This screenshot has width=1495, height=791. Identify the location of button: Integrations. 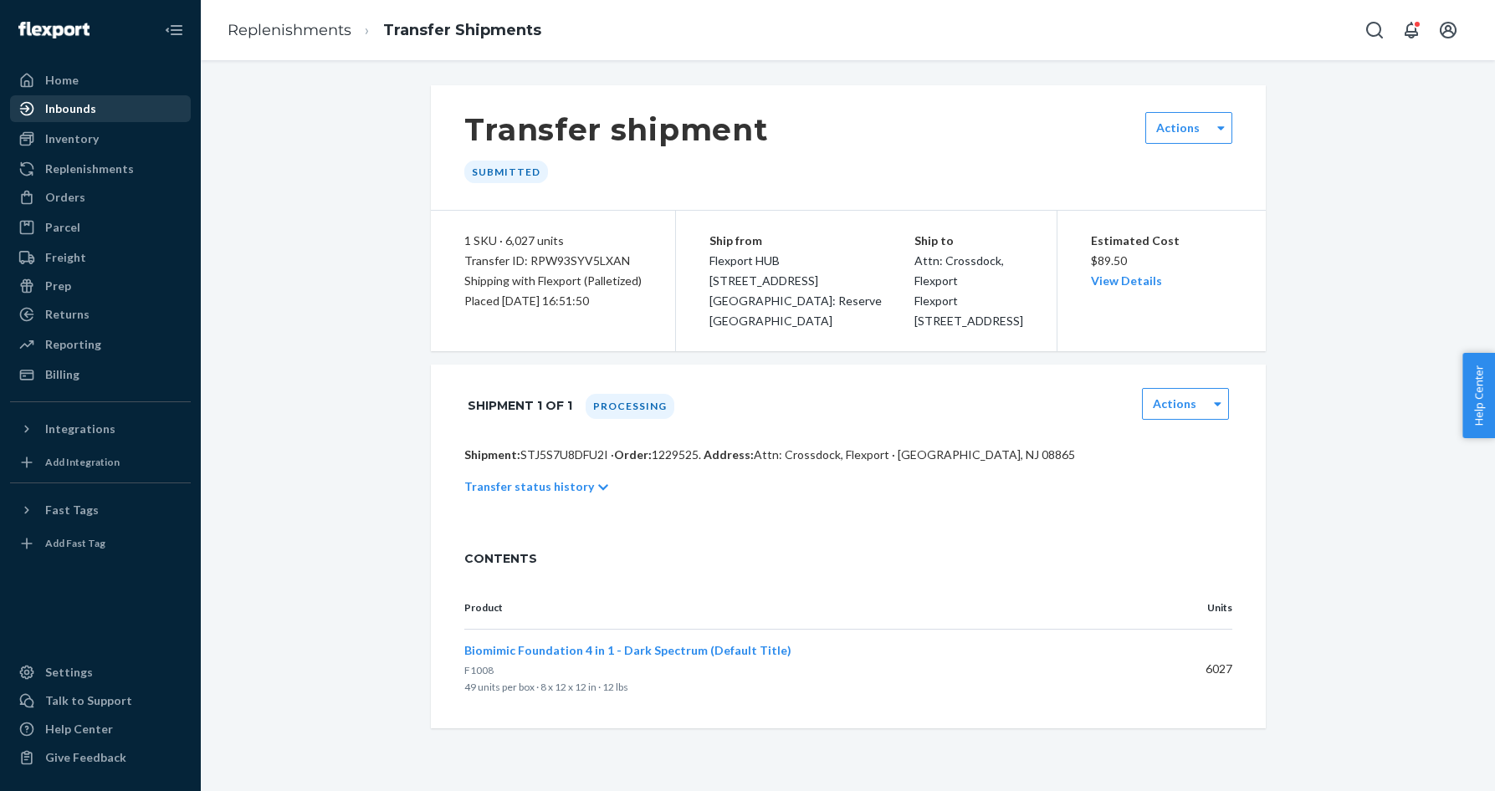
(100, 429).